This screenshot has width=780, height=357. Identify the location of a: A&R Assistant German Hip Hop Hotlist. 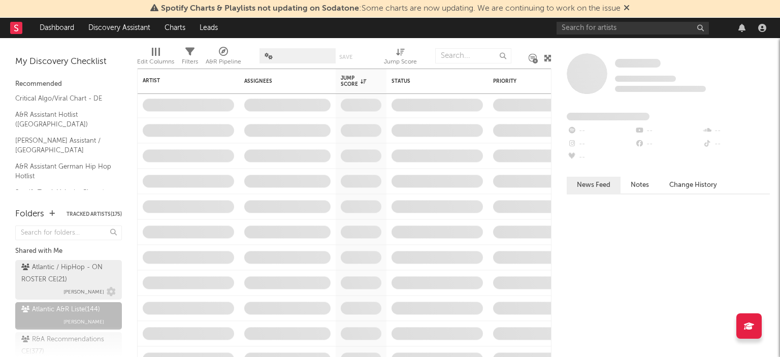
(63, 171).